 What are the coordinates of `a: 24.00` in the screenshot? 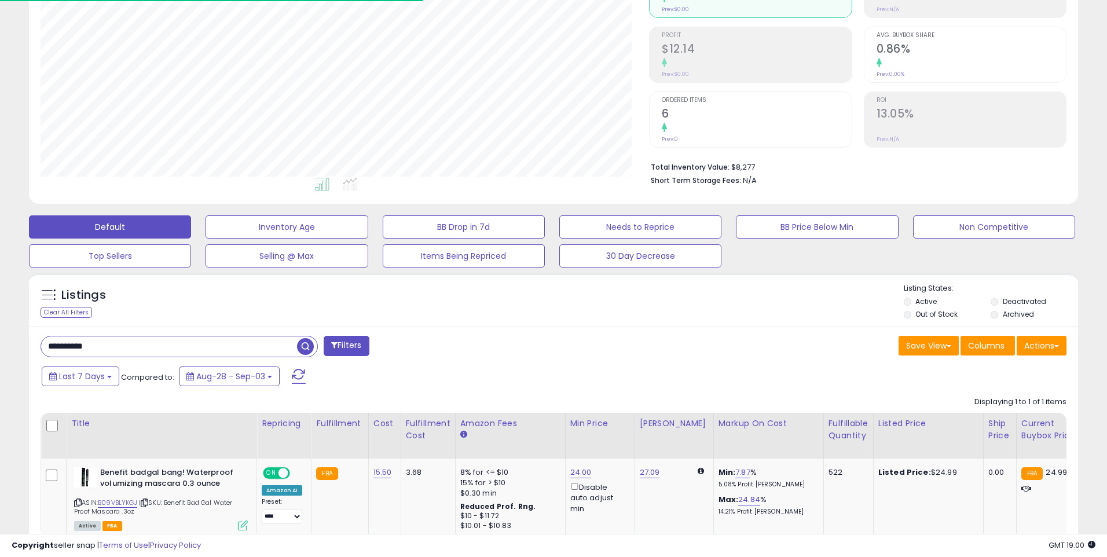 It's located at (581, 473).